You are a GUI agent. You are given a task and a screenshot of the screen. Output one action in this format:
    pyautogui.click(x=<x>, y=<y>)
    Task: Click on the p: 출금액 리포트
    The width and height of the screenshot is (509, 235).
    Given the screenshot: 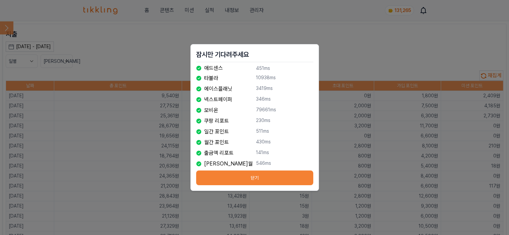 What is the action you would take?
    pyautogui.click(x=219, y=153)
    